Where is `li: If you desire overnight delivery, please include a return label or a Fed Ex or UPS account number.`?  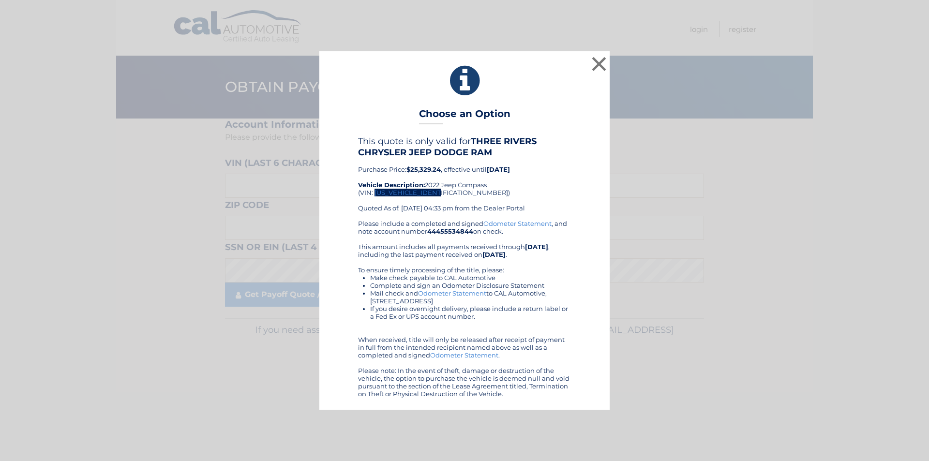
li: If you desire overnight delivery, please include a return label or a Fed Ex or UPS account number. is located at coordinates (470, 313).